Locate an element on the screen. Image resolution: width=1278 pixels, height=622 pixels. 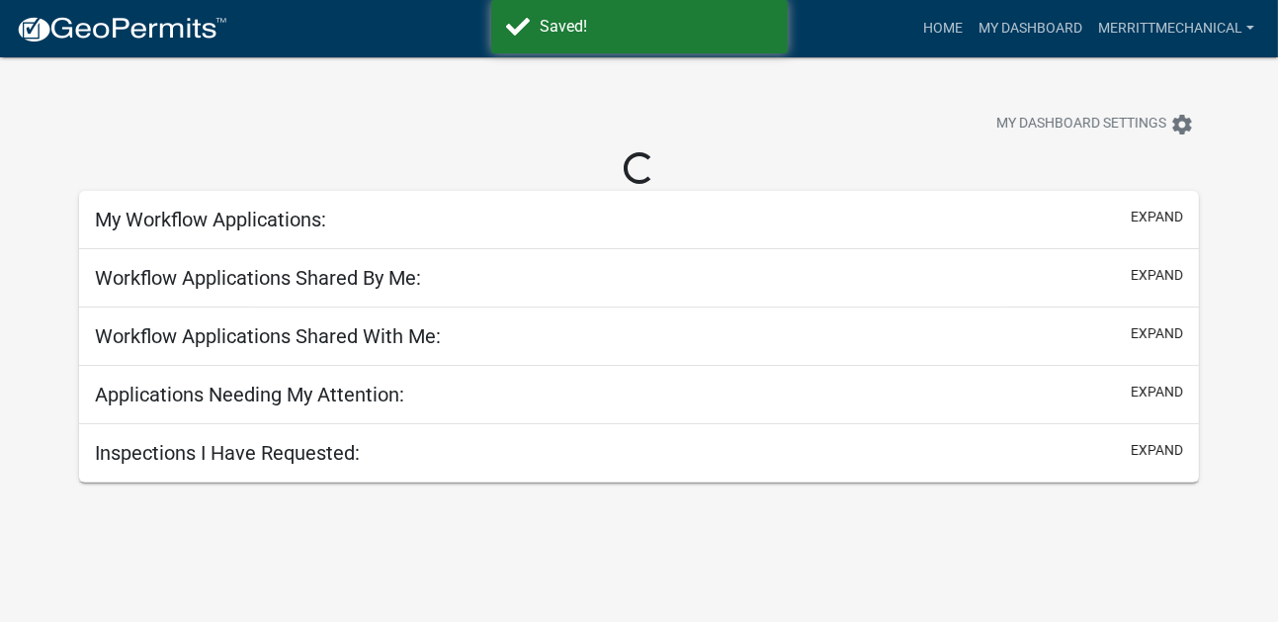
div: Saved! is located at coordinates (656, 27).